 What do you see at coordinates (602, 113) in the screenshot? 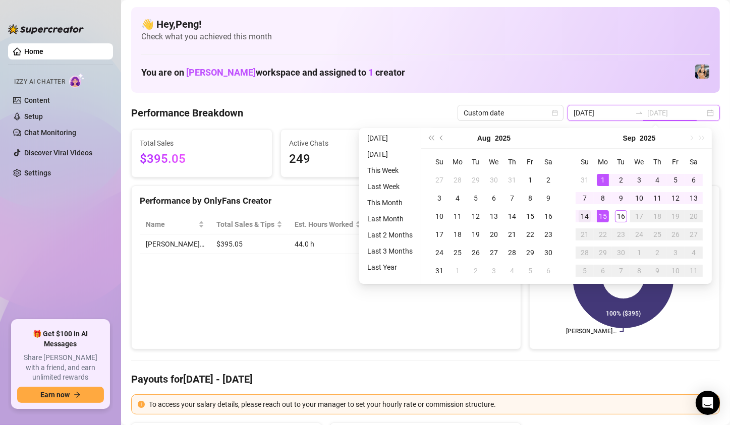
I see `input: Start date` at bounding box center [602, 113].